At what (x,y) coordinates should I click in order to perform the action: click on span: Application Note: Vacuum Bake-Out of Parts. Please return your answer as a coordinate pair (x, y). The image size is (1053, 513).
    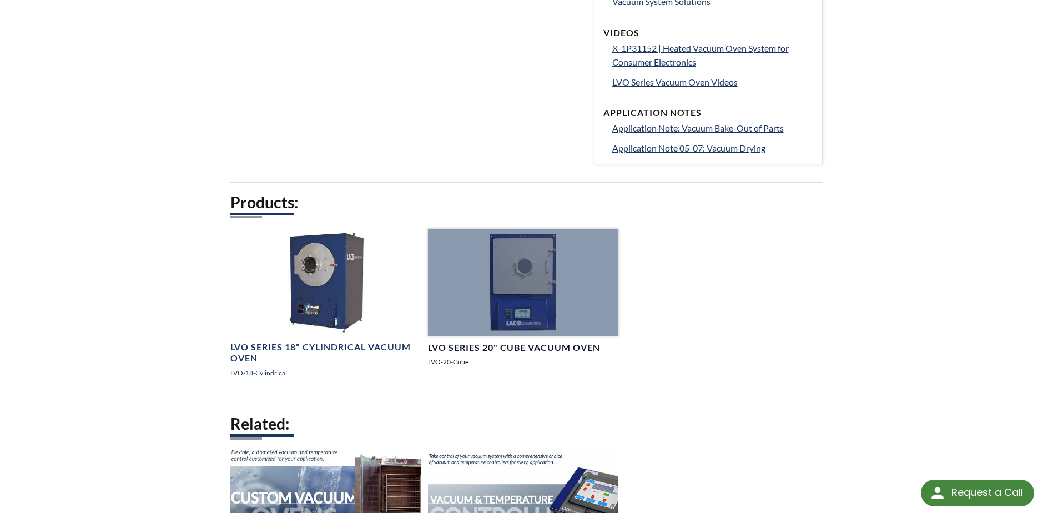
    Looking at the image, I should click on (698, 128).